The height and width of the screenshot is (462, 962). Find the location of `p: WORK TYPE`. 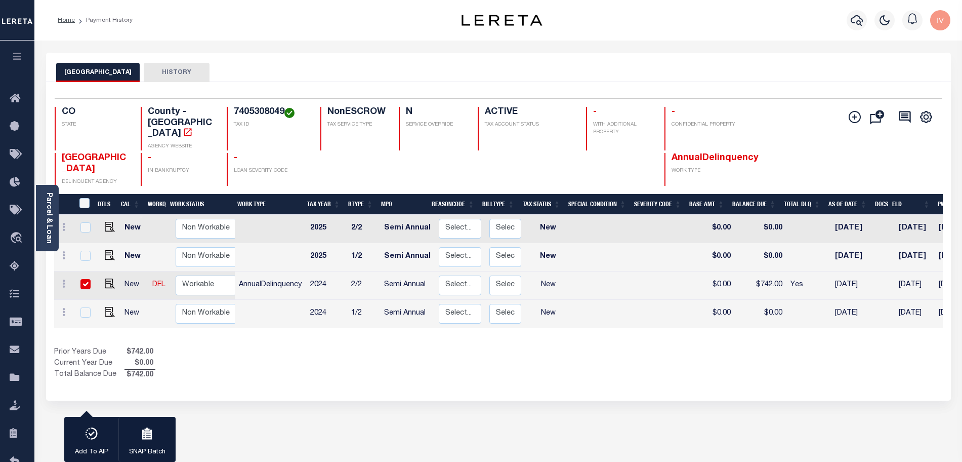

p: WORK TYPE is located at coordinates (705, 171).